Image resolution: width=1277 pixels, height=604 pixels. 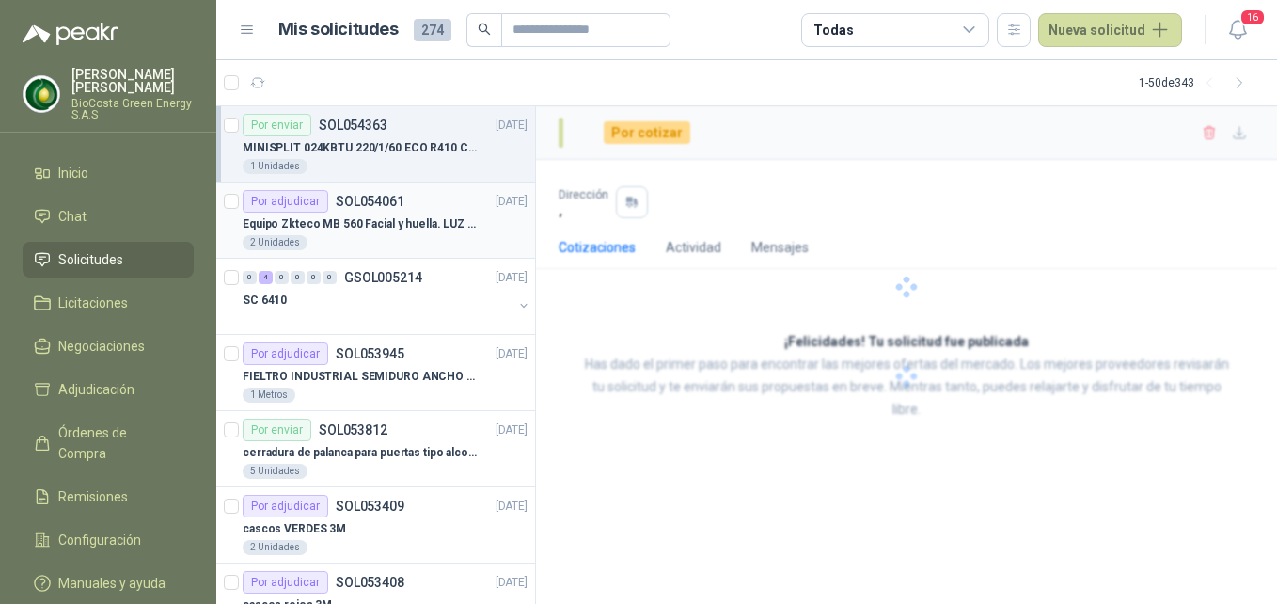 I want to click on span: Negociaciones, so click(x=102, y=346).